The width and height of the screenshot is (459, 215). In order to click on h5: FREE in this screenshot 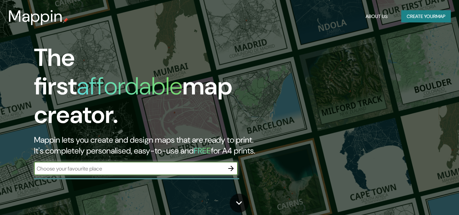, I will do `click(202, 151)`.